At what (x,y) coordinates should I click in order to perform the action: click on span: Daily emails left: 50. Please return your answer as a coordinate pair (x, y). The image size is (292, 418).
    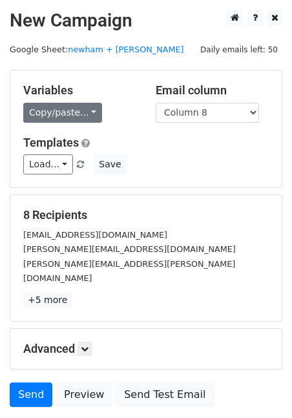
    Looking at the image, I should click on (239, 50).